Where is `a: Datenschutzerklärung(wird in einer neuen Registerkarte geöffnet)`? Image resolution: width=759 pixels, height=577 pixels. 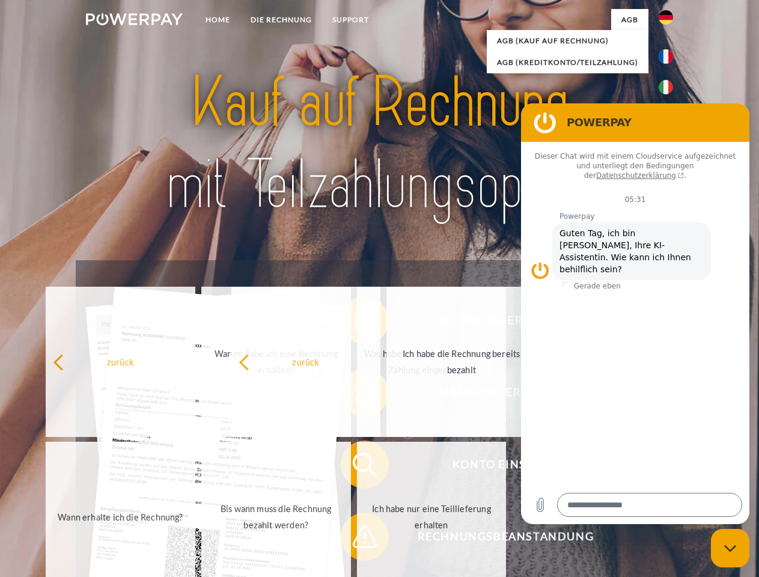
a: Datenschutzerklärung(wird in einer neuen Registerkarte geöffnet) is located at coordinates (119, 72).